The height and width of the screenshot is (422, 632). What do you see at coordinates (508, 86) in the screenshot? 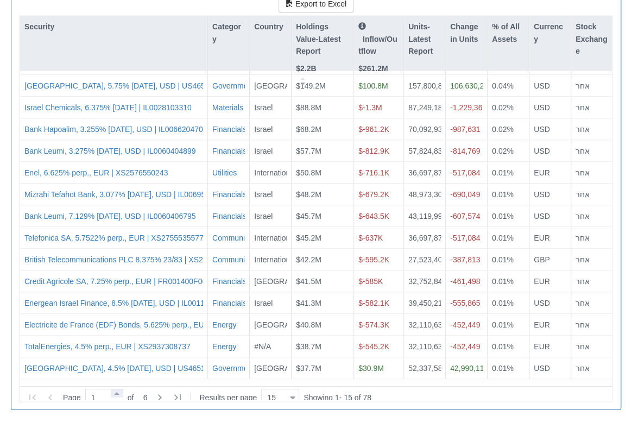
I see `div: 0.04%` at bounding box center [508, 86].